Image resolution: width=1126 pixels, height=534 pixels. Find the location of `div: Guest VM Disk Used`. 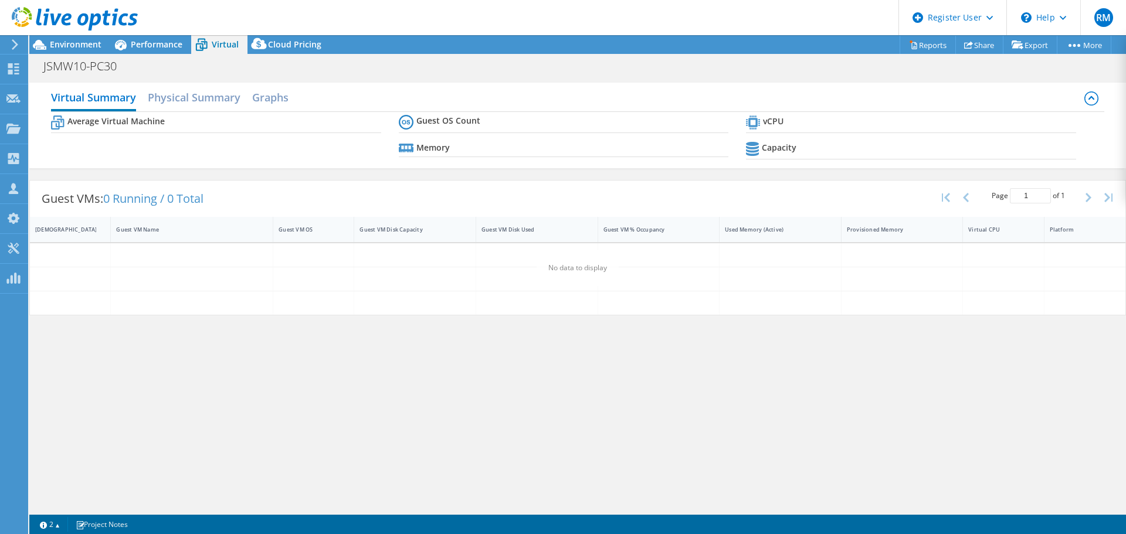

div: Guest VM Disk Used is located at coordinates (530, 229).